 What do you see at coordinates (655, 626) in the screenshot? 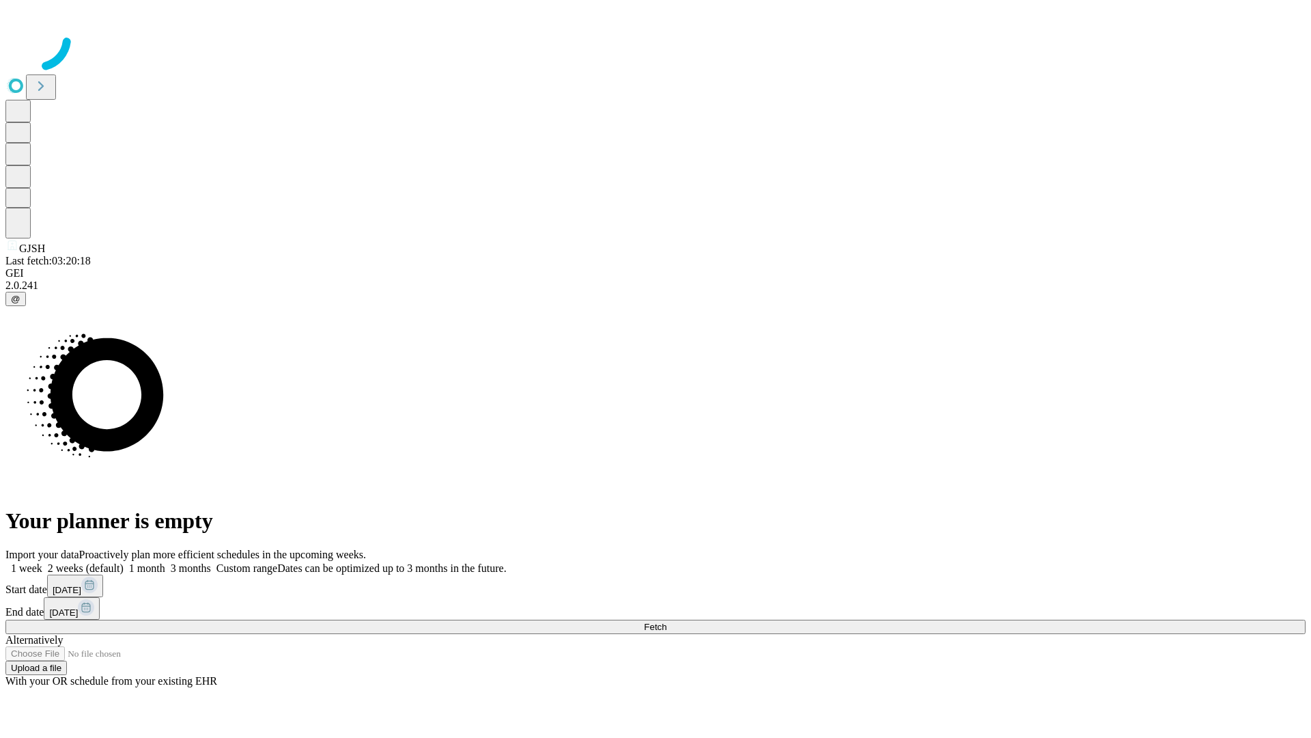
I see `span: Fetch` at bounding box center [655, 626].